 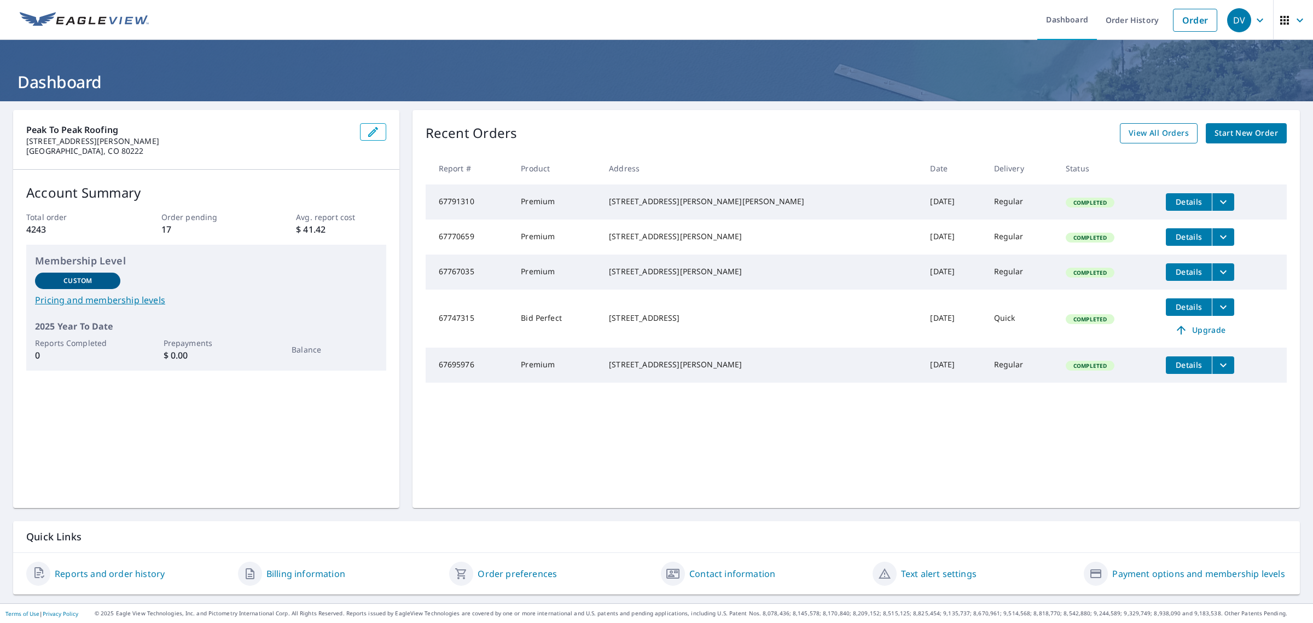 I want to click on p: Avg. report cost, so click(x=341, y=217).